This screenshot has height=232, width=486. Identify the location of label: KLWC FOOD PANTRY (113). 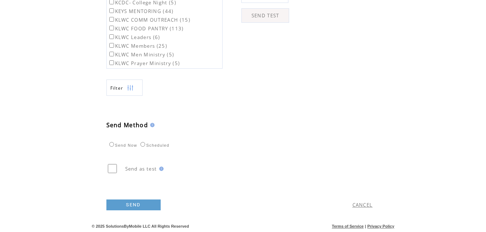
(146, 29).